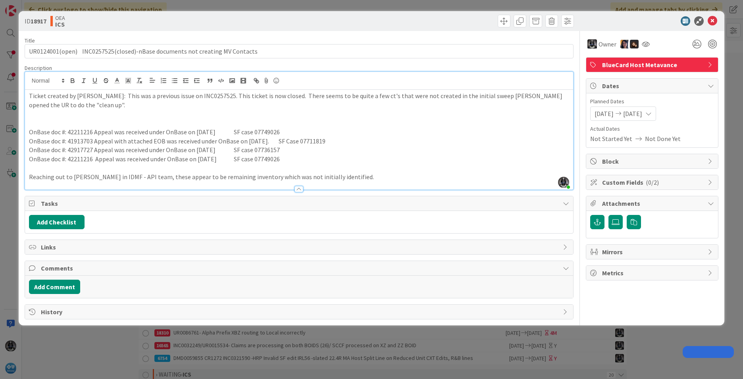 This screenshot has width=743, height=379. What do you see at coordinates (35, 21) in the screenshot?
I see `span: ID` at bounding box center [35, 21].